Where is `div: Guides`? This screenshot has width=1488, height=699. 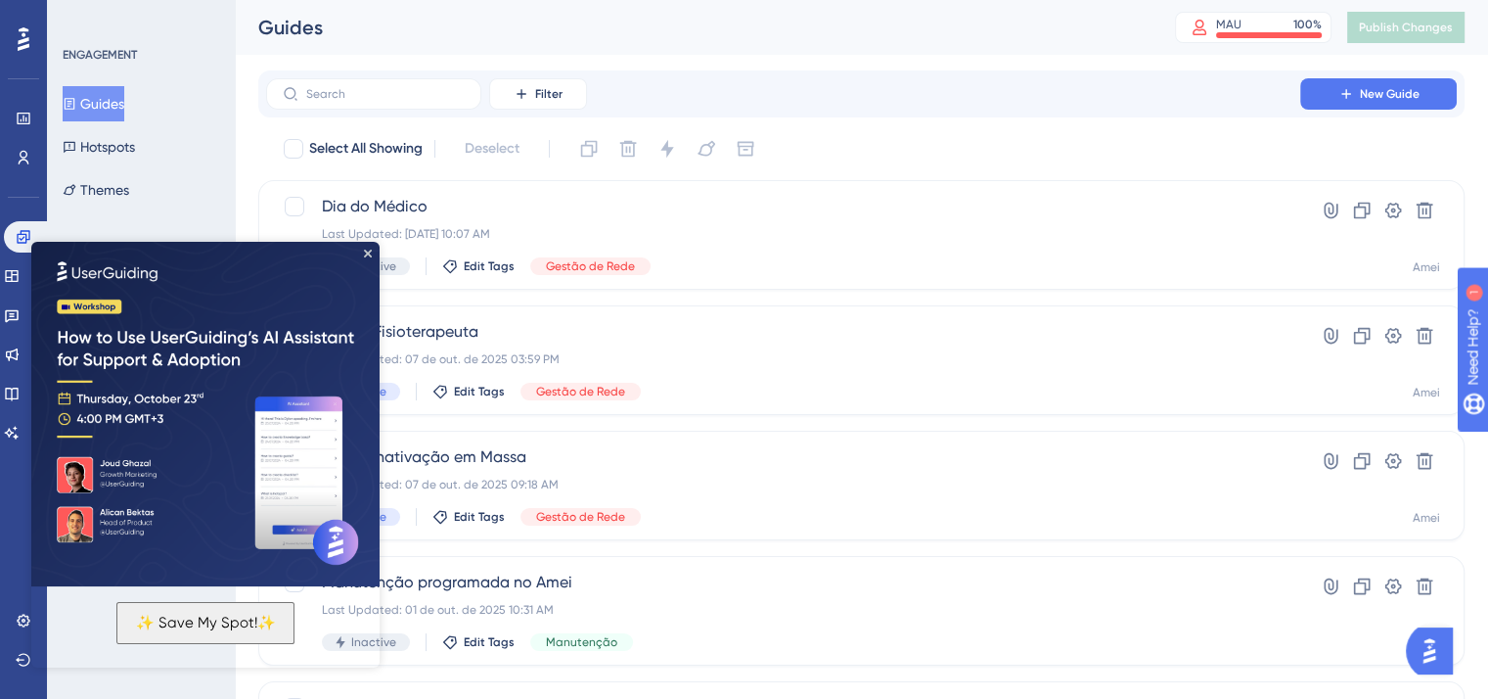
div: Guides is located at coordinates (692, 27).